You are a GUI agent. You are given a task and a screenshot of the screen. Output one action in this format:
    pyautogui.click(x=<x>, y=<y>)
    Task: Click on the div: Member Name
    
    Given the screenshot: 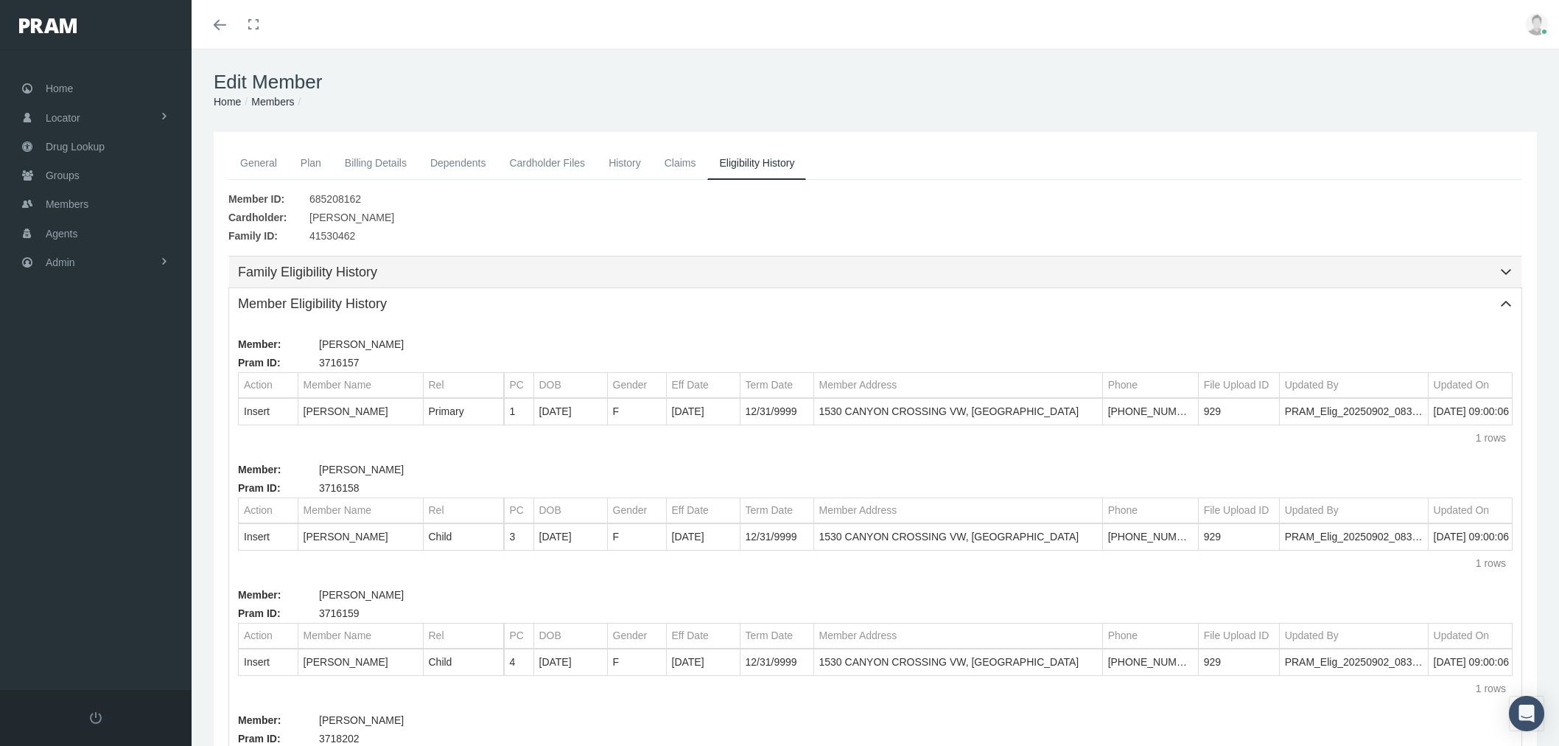 What is the action you would take?
    pyautogui.click(x=337, y=635)
    